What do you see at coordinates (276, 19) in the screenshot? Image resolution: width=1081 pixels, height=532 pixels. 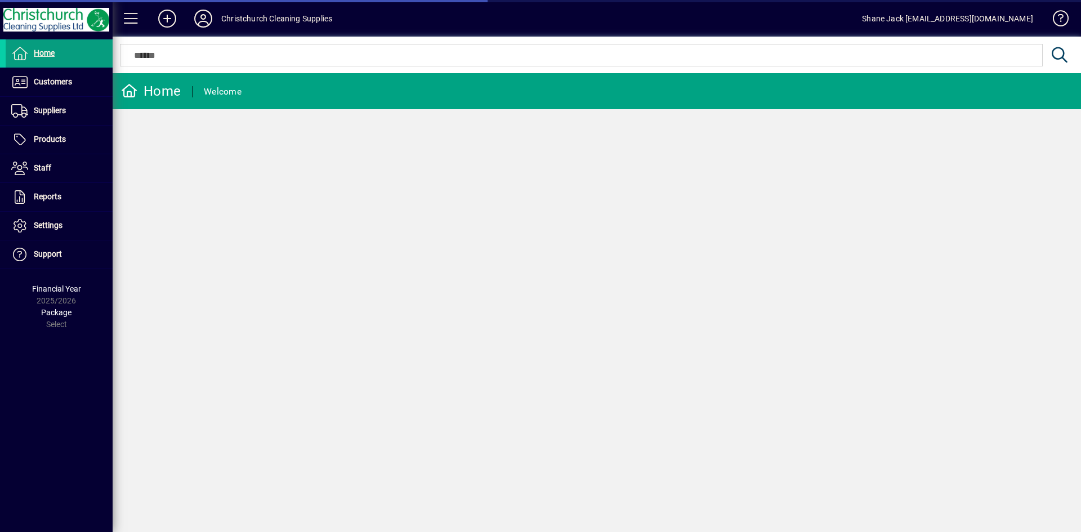 I see `div: Christchurch Cleaning Supplies` at bounding box center [276, 19].